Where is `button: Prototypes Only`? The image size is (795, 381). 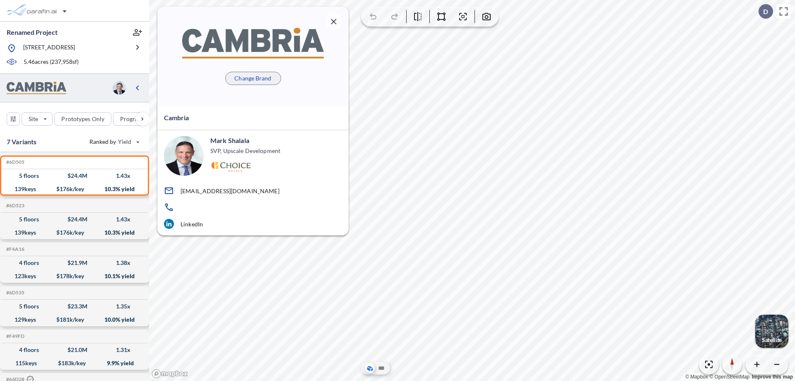
button: Prototypes Only is located at coordinates (83, 119).